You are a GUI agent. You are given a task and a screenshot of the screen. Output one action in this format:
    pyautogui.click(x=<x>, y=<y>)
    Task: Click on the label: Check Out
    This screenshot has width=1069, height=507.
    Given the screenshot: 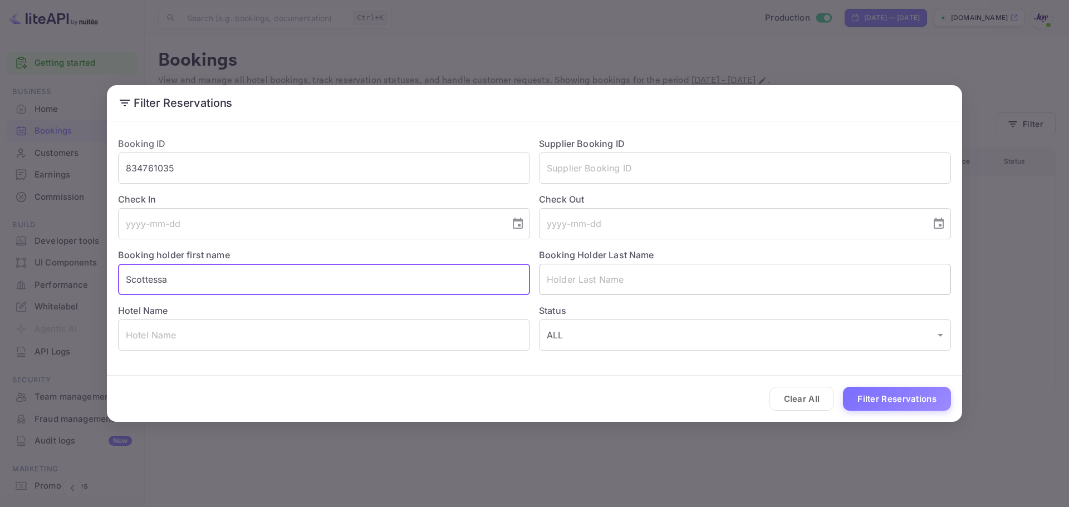 What is the action you would take?
    pyautogui.click(x=745, y=199)
    